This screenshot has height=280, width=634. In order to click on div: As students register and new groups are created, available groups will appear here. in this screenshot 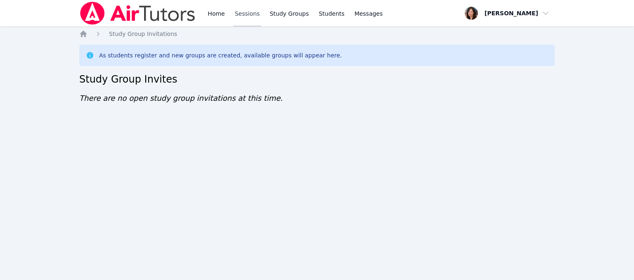, I will do `click(220, 55)`.